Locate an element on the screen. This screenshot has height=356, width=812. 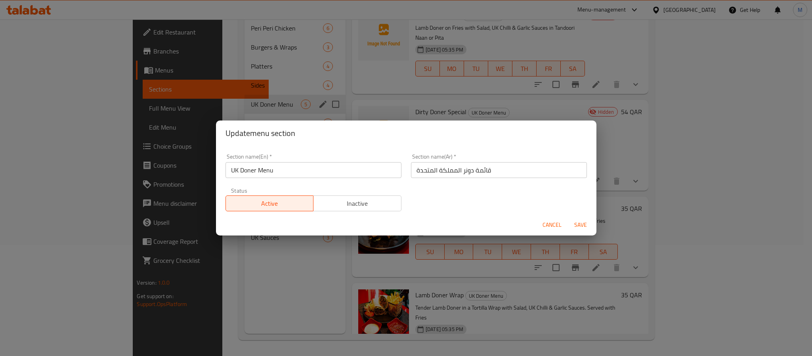
span: Active is located at coordinates (270, 203).